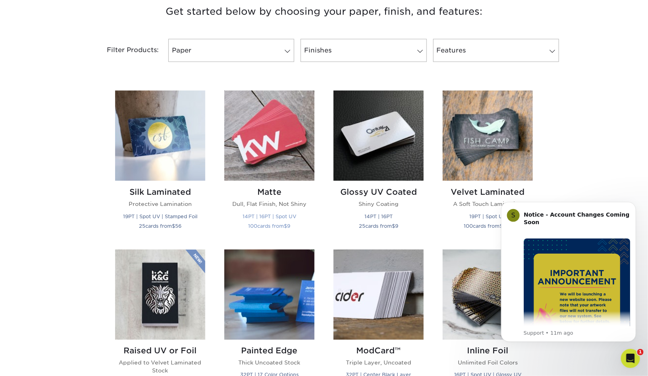 This screenshot has width=648, height=376. What do you see at coordinates (269, 351) in the screenshot?
I see `h2: Painted Edge` at bounding box center [269, 351].